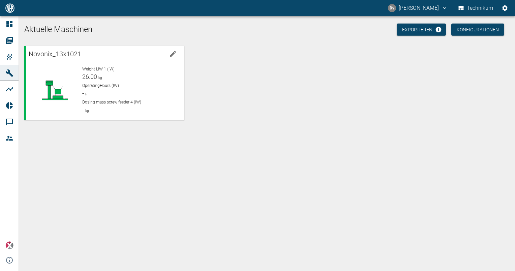  Describe the element at coordinates (100, 86) in the screenshot. I see `span: OperatingHours (IW)` at that location.